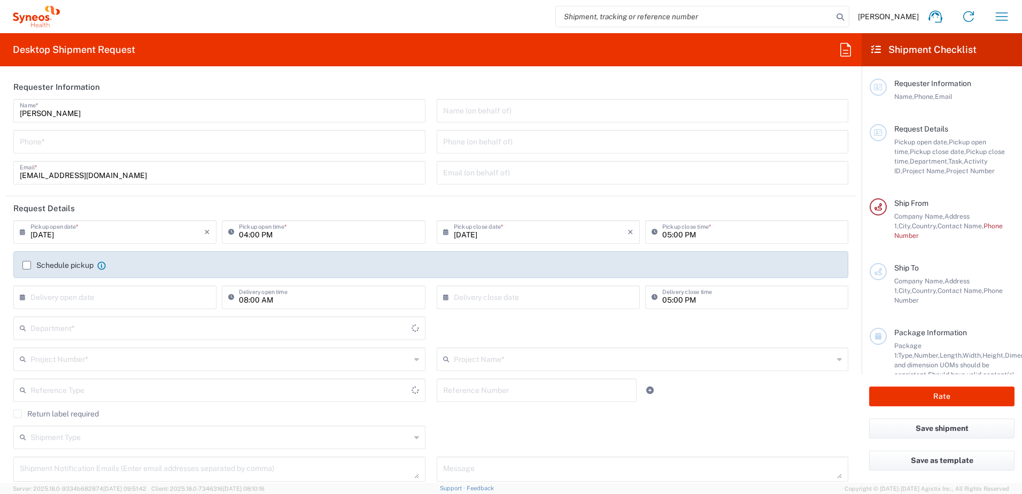 Image resolution: width=1022 pixels, height=494 pixels. I want to click on input: Shipment, tracking or reference number, so click(694, 17).